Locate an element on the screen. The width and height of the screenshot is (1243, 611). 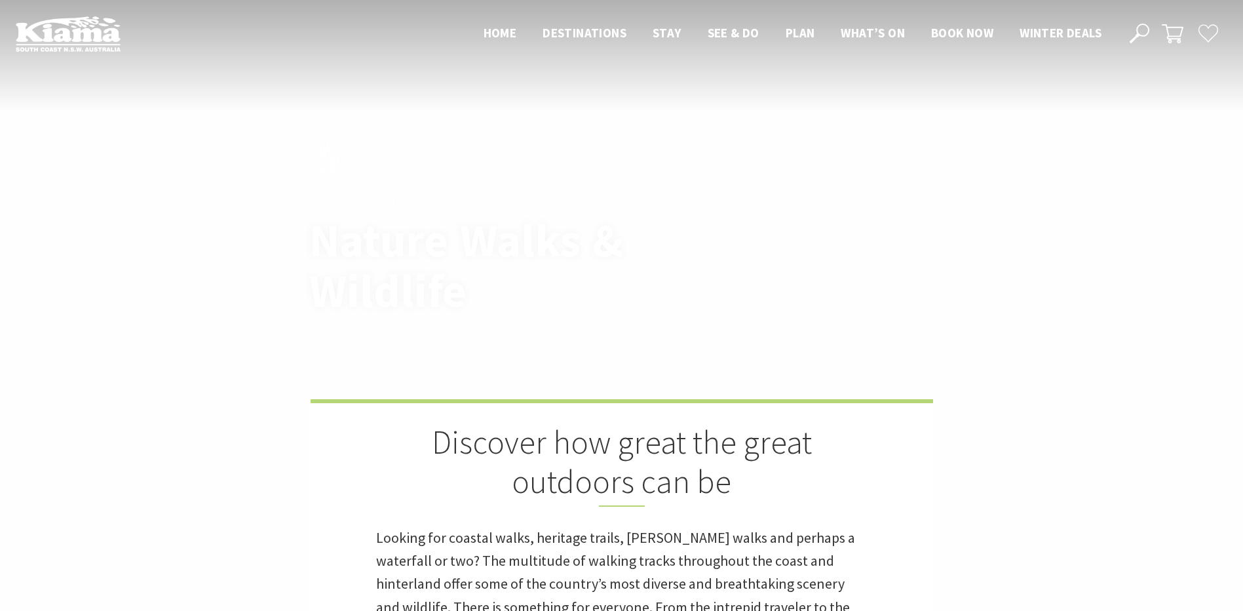
nav: Main Menu is located at coordinates (792, 33).